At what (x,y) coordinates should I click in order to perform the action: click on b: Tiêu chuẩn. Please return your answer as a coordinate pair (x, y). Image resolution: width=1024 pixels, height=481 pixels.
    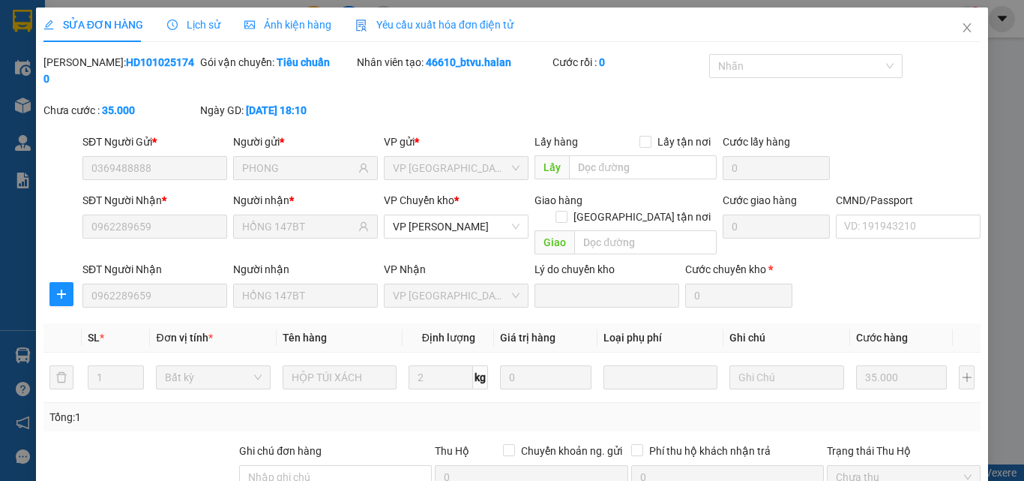
    Looking at the image, I should click on (303, 62).